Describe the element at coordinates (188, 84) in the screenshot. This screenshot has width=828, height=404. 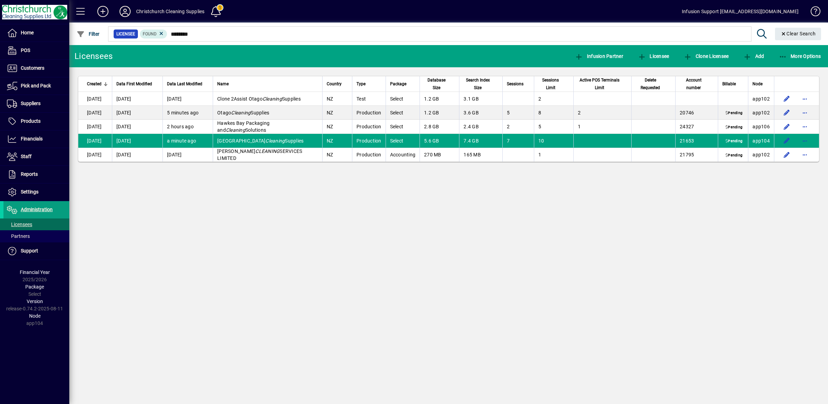
I see `div: Data Last Modified` at that location.